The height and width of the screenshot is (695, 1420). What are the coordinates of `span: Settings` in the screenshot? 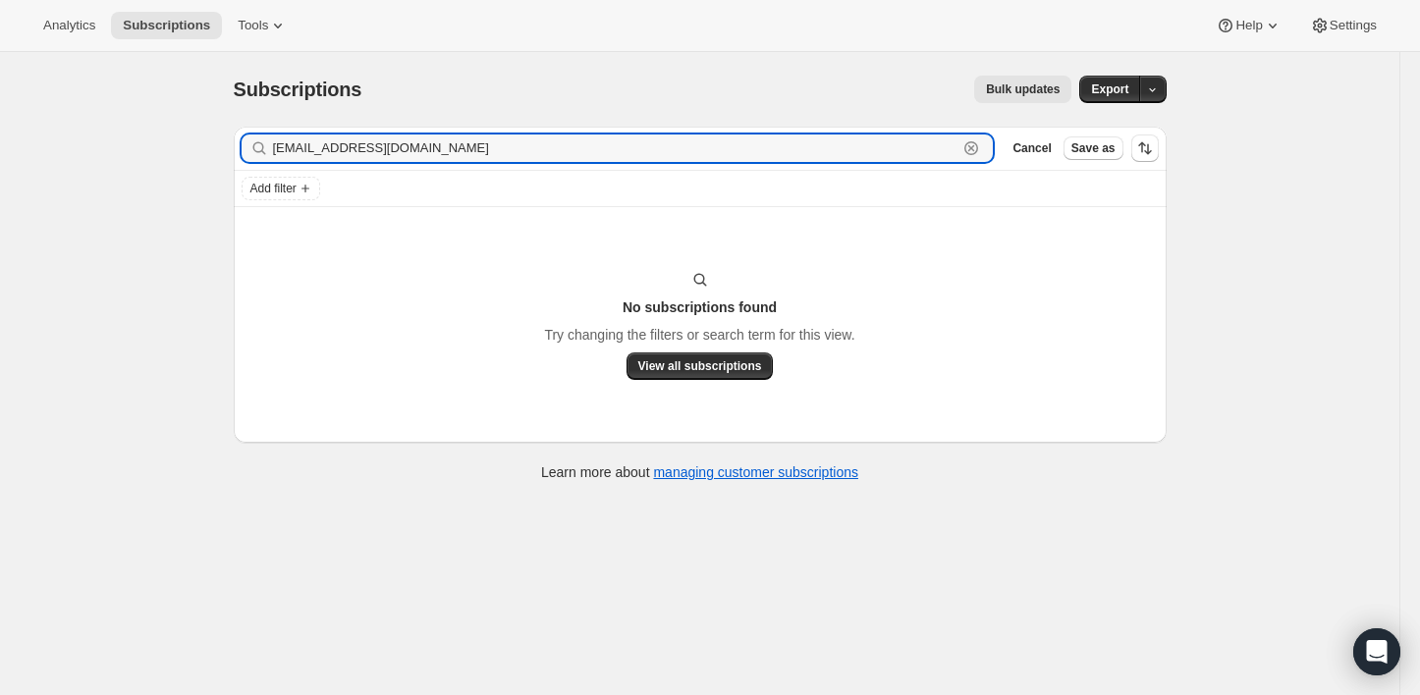 It's located at (1353, 26).